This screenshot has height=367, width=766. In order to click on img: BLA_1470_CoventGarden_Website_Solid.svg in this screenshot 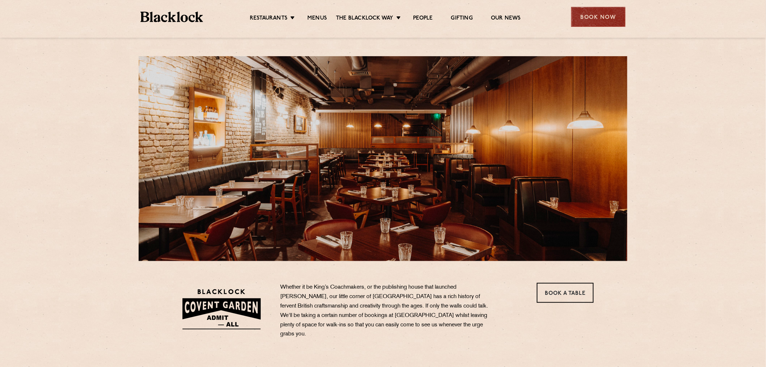, I will do `click(221, 309)`.